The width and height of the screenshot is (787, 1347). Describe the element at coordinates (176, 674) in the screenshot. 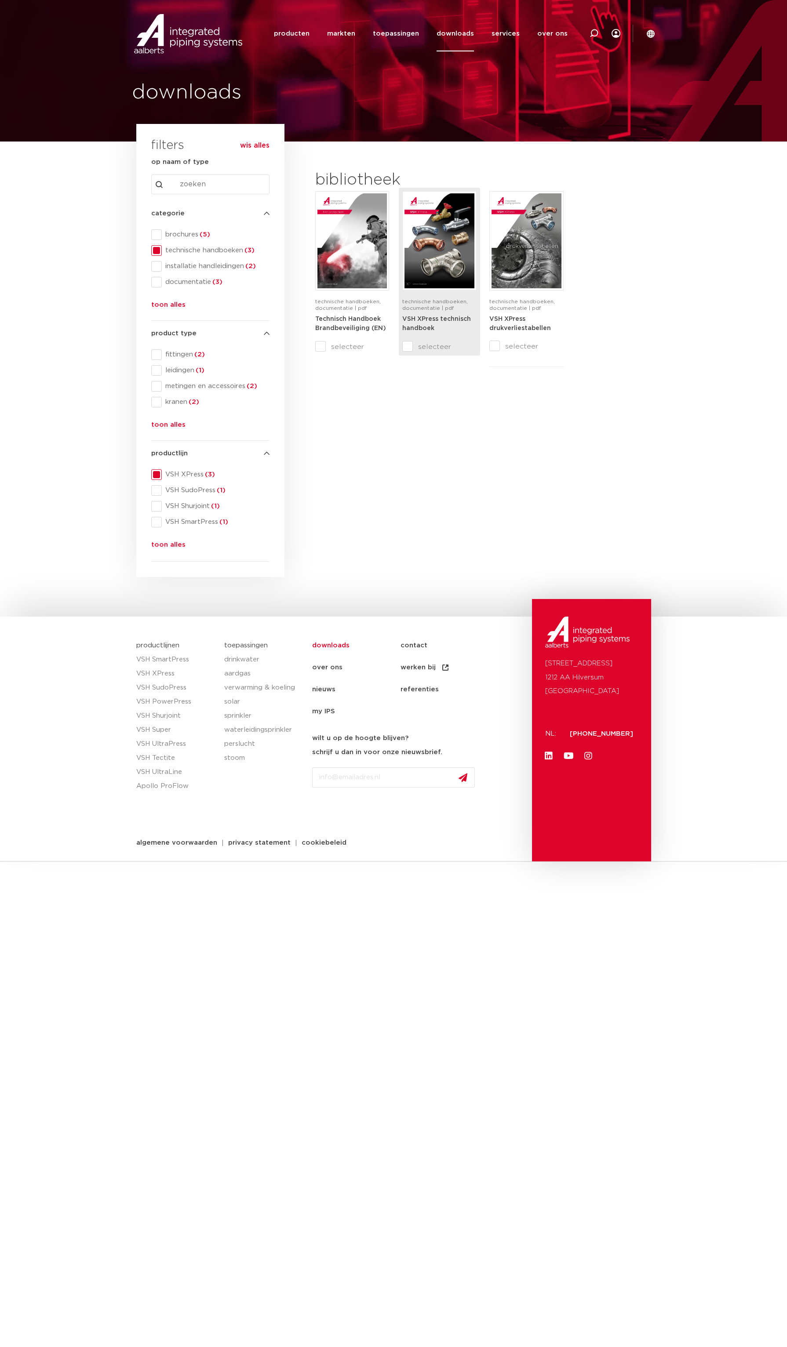

I see `a: VSH XPress` at that location.